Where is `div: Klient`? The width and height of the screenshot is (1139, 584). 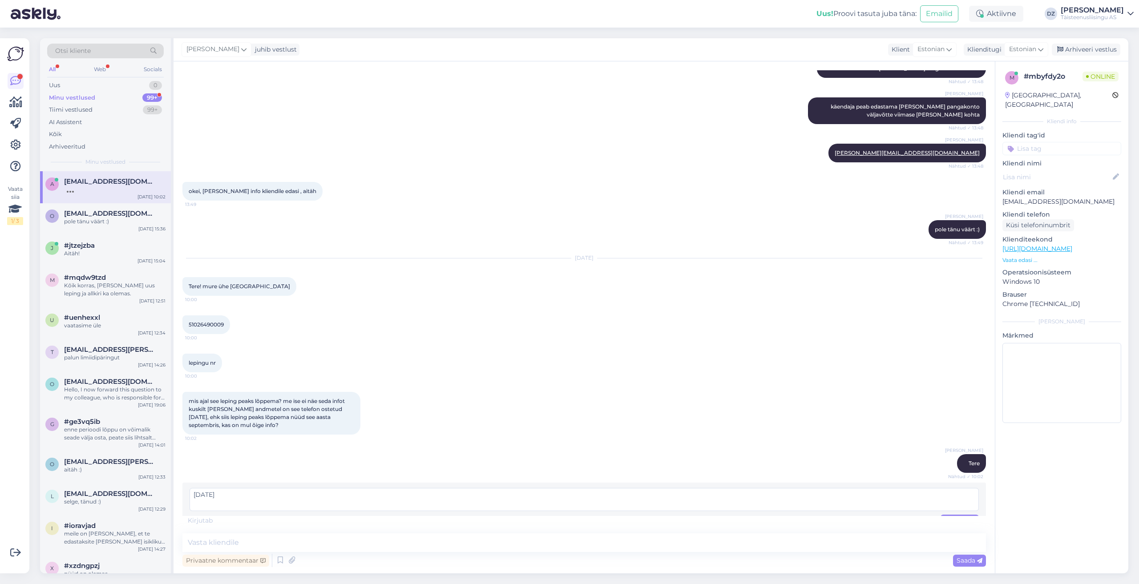 div: Klient is located at coordinates (899, 49).